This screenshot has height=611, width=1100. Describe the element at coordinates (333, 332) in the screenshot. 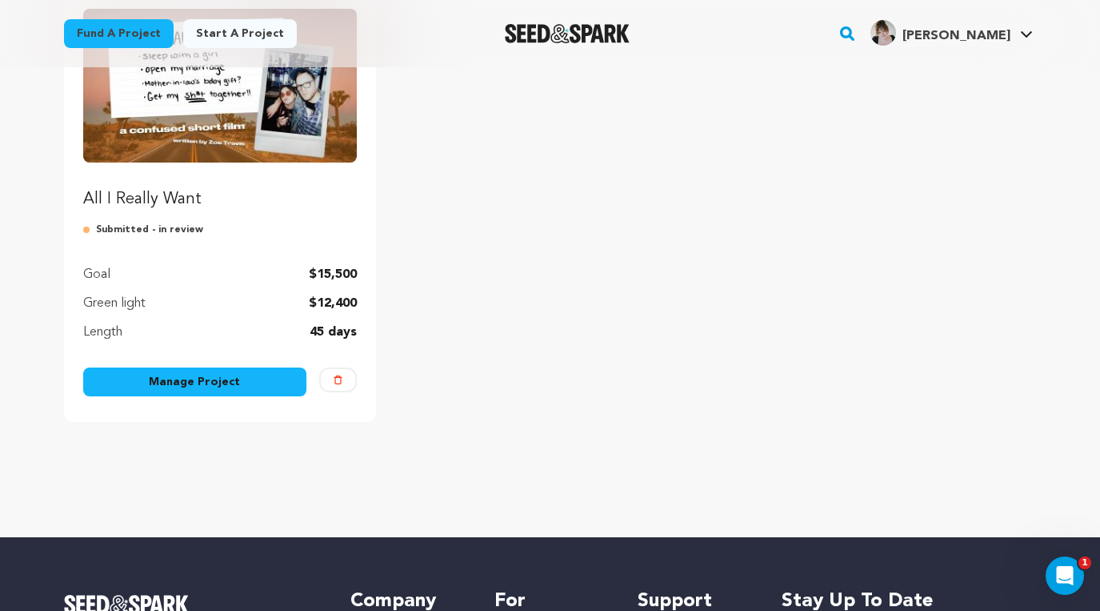

I see `p: 45 days` at that location.